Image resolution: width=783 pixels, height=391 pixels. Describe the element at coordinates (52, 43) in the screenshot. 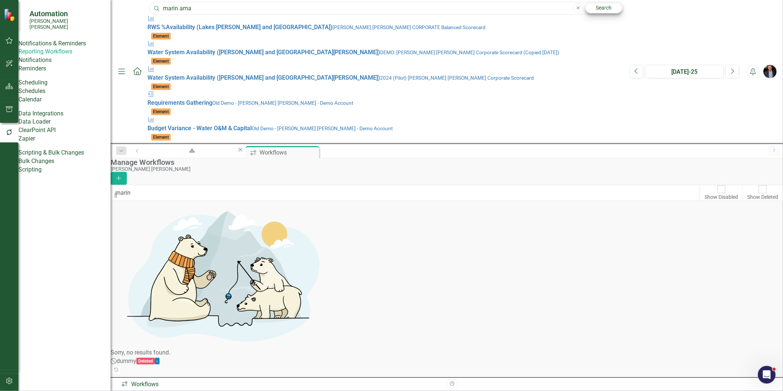

I see `div: Notifications & Reminders` at that location.